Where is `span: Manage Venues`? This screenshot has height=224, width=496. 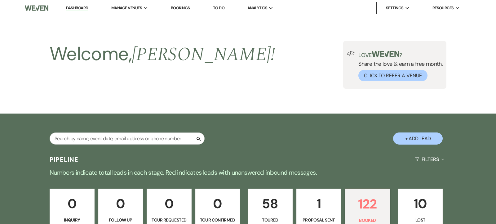
span: Manage Venues is located at coordinates (127, 8).